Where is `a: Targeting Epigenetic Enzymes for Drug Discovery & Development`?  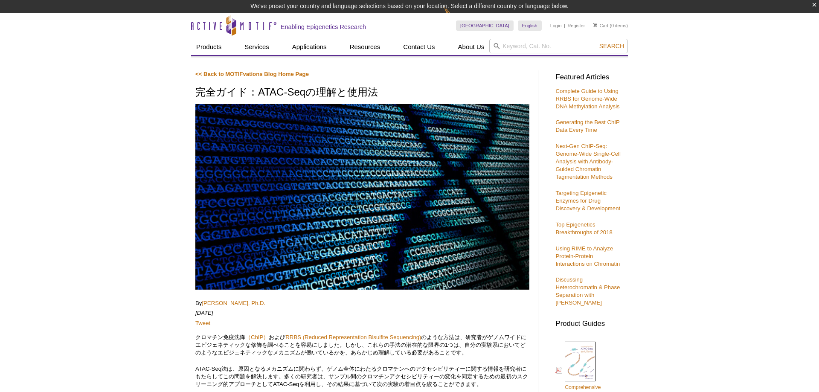 a: Targeting Epigenetic Enzymes for Drug Discovery & Development is located at coordinates (588, 201).